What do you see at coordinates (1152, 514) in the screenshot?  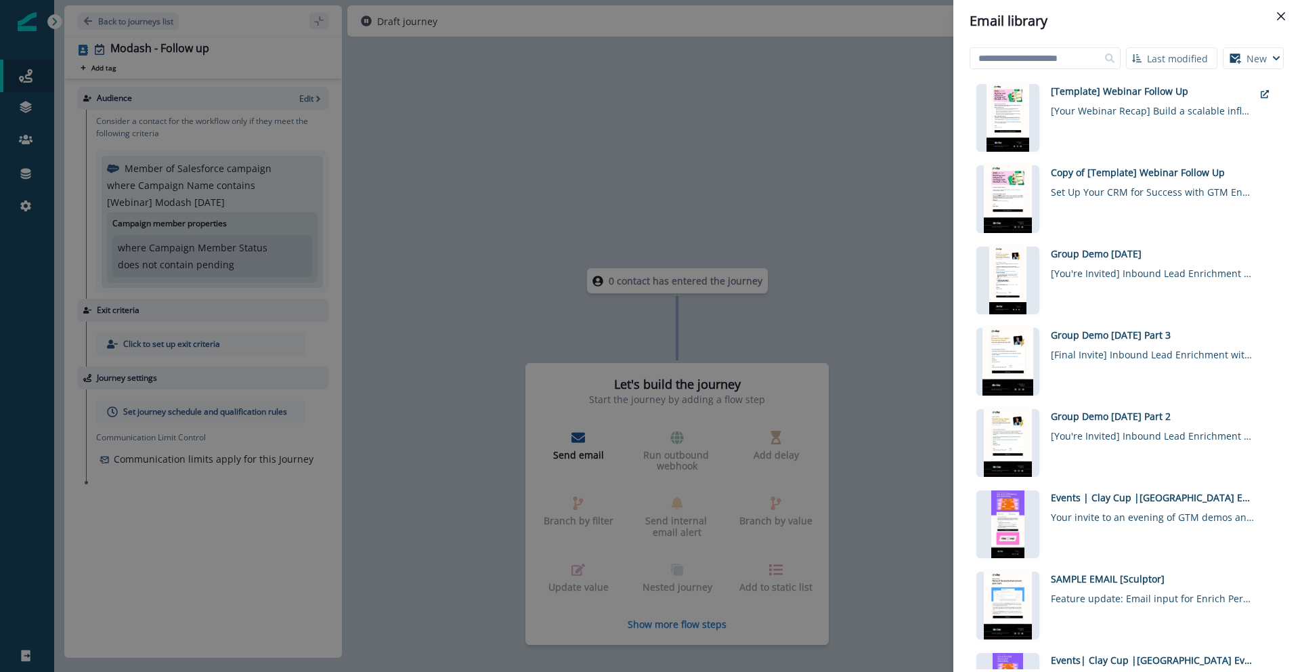 I see `div: Your invite to an evening of GTM demos and networking` at bounding box center [1152, 514].